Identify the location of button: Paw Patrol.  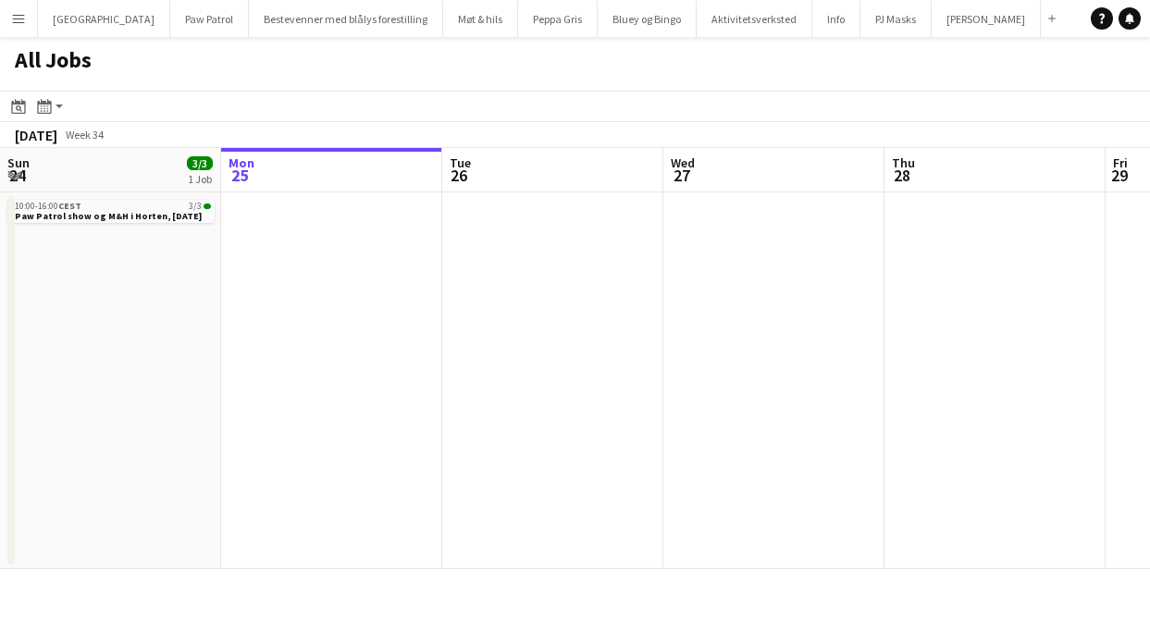
(209, 19).